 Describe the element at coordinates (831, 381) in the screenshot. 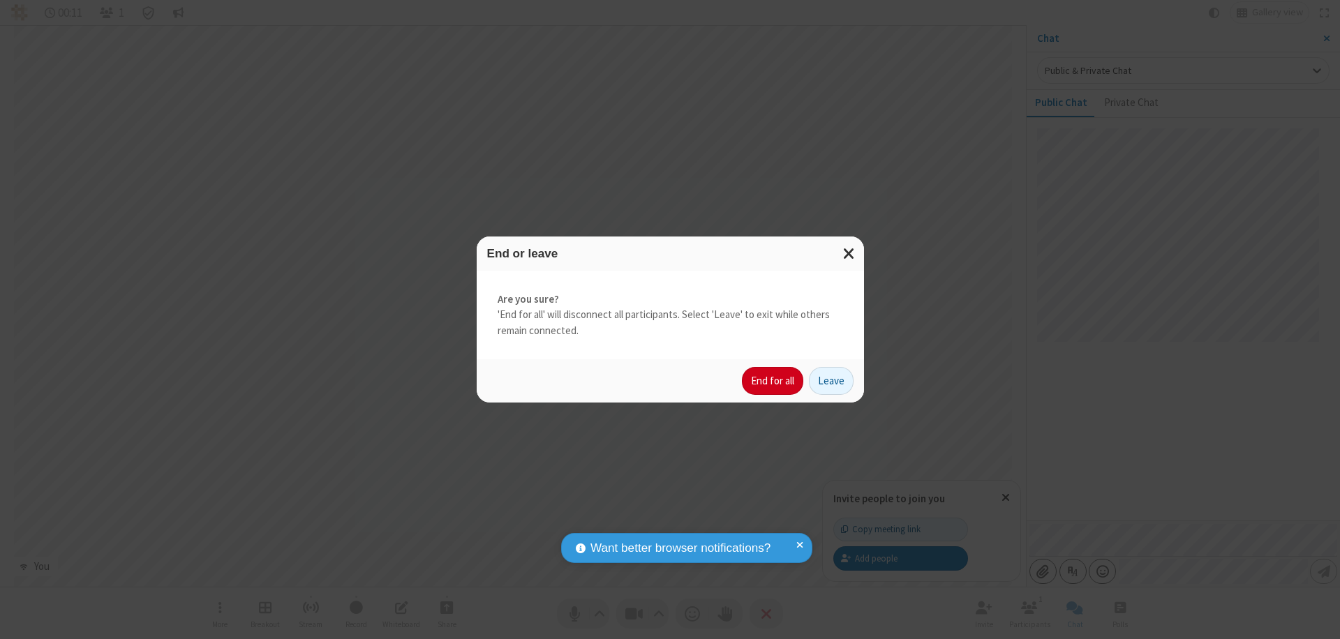

I see `button: Leave` at that location.